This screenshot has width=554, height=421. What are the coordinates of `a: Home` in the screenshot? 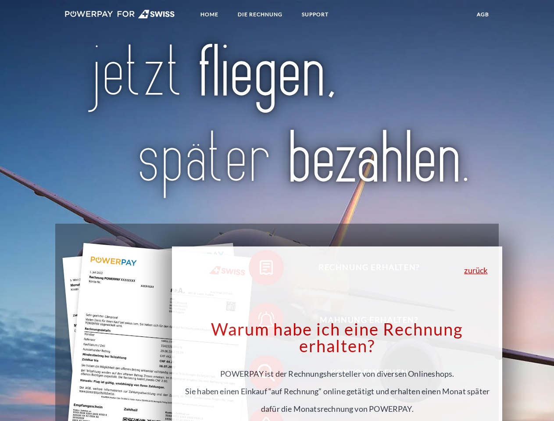 It's located at (209, 14).